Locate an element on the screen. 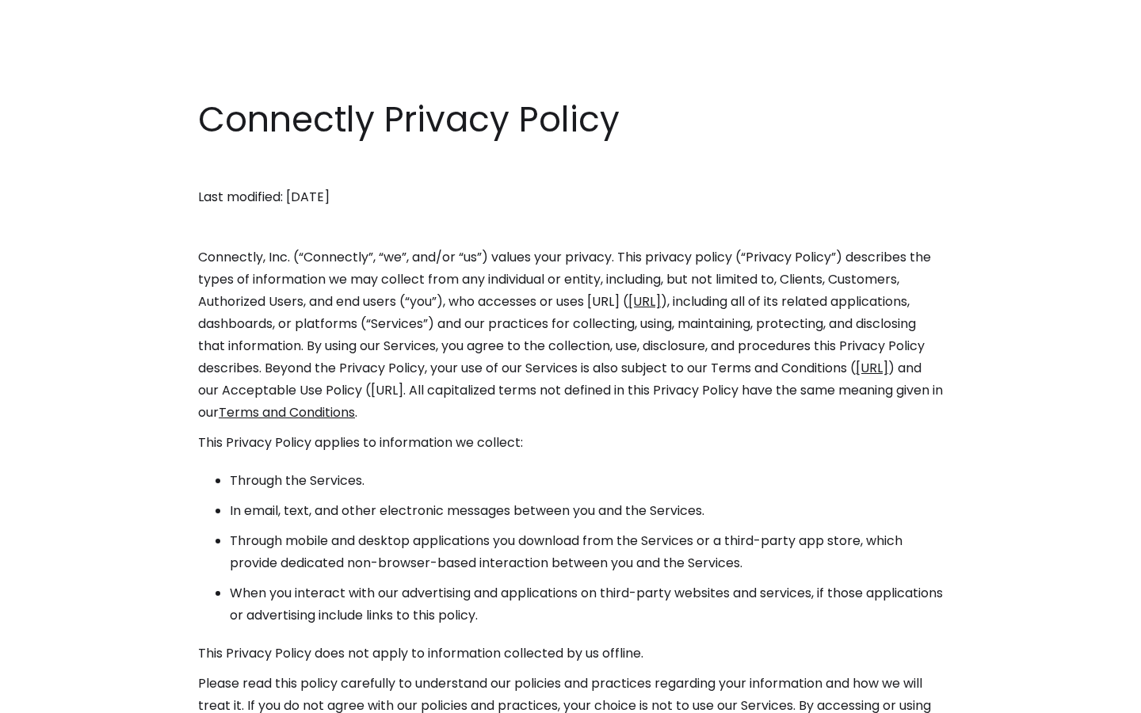  li: When you interact with our advertising and applications on third-party websites and services, if ... is located at coordinates (586, 605).